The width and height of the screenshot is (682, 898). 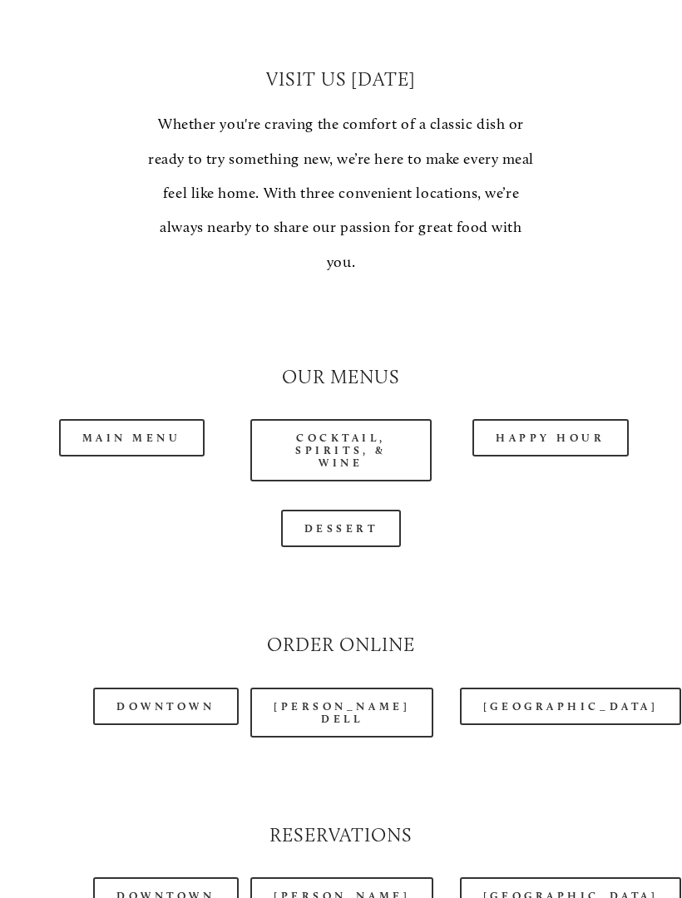 What do you see at coordinates (341, 451) in the screenshot?
I see `a: Cocktail, Spirits, & Wine` at bounding box center [341, 451].